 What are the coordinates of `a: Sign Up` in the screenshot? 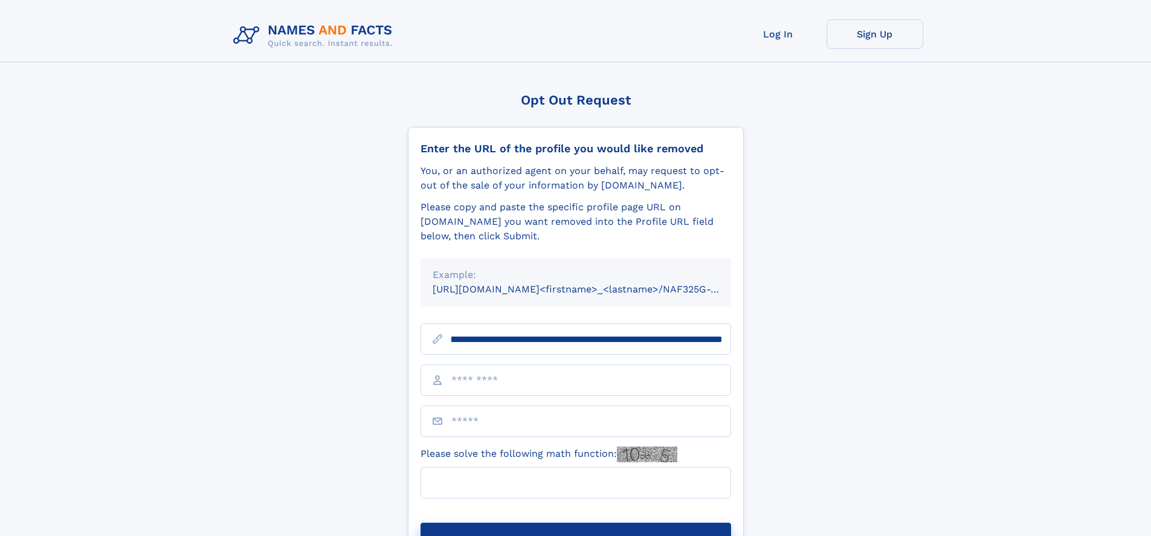 It's located at (875, 34).